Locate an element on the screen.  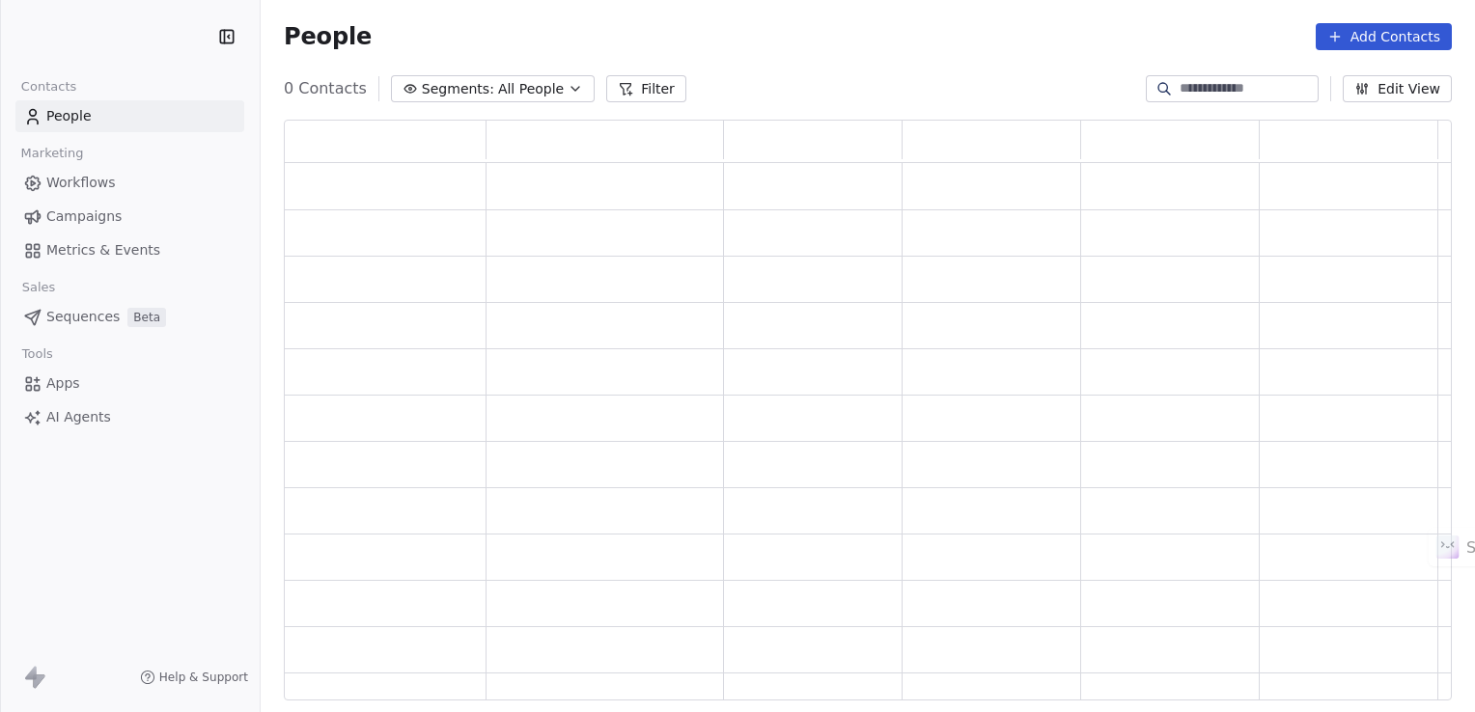
span: Contacts is located at coordinates (48, 87).